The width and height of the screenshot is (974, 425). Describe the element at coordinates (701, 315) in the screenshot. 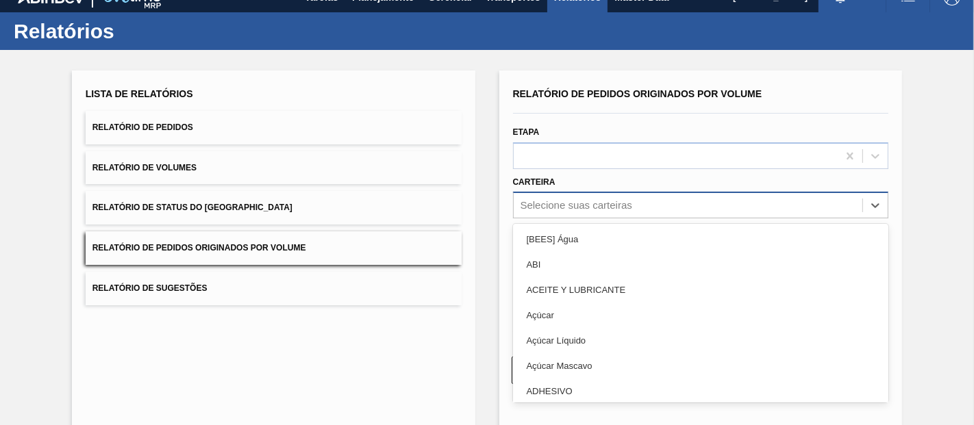

I see `div: Açúcar` at that location.